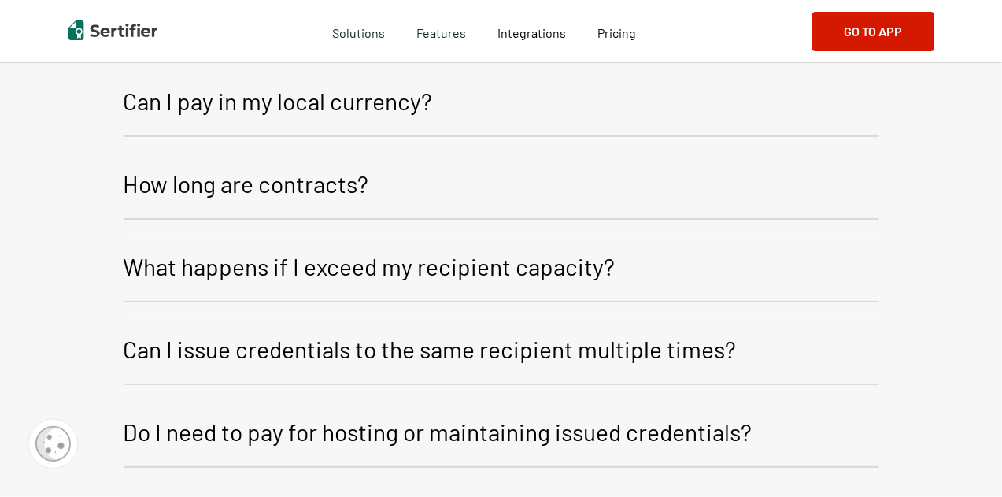  I want to click on p: What happens if I exceed my recipient capacity?, so click(369, 266).